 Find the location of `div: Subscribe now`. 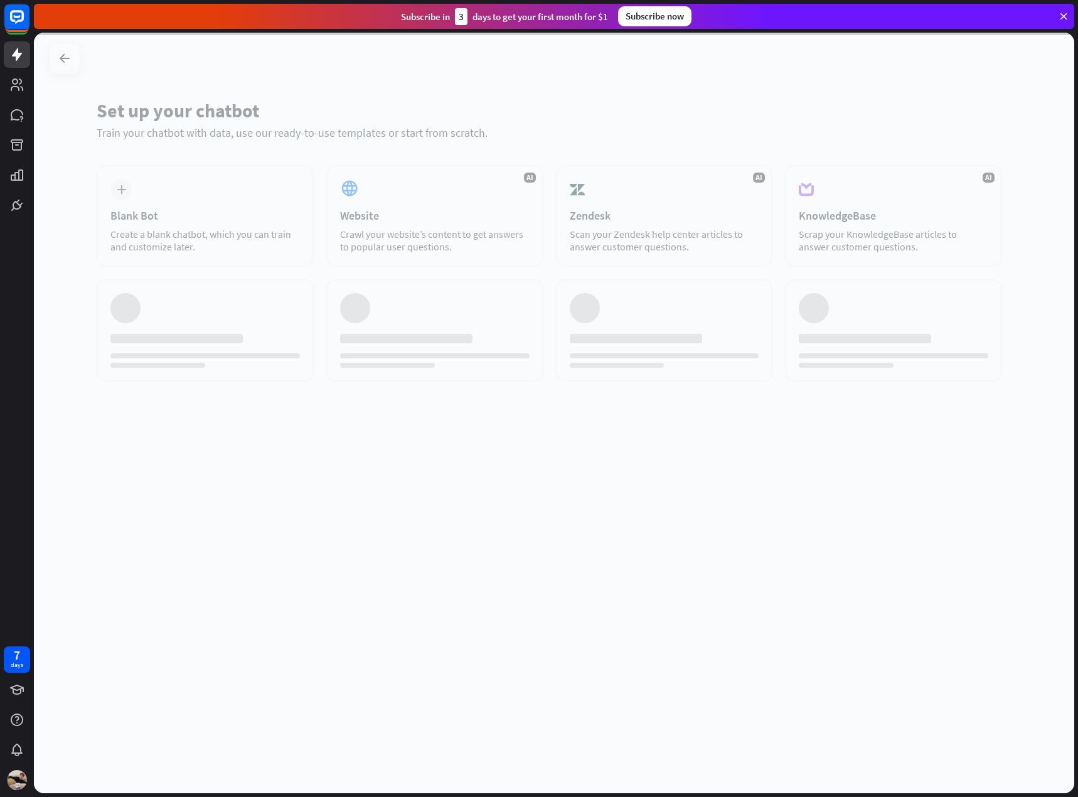

div: Subscribe now is located at coordinates (655, 16).